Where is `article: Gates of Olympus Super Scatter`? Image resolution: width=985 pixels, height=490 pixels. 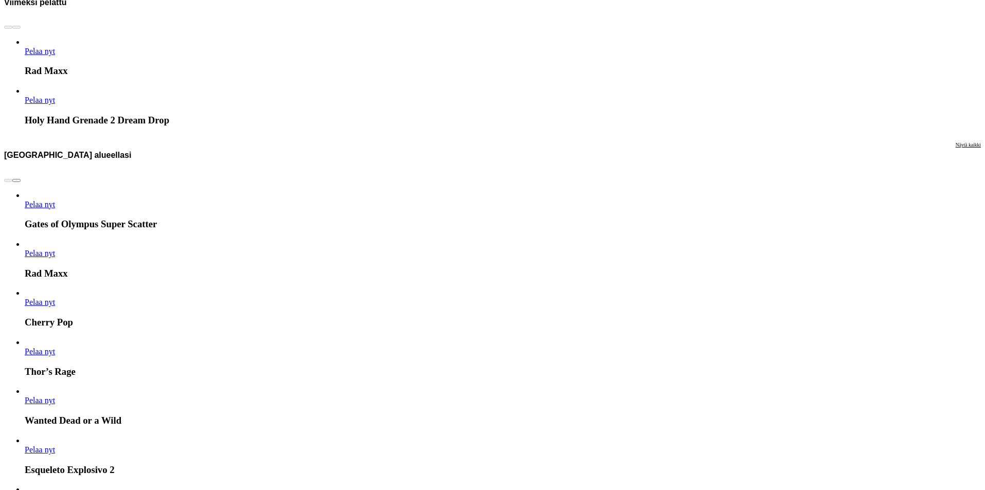 article: Gates of Olympus Super Scatter is located at coordinates (502, 210).